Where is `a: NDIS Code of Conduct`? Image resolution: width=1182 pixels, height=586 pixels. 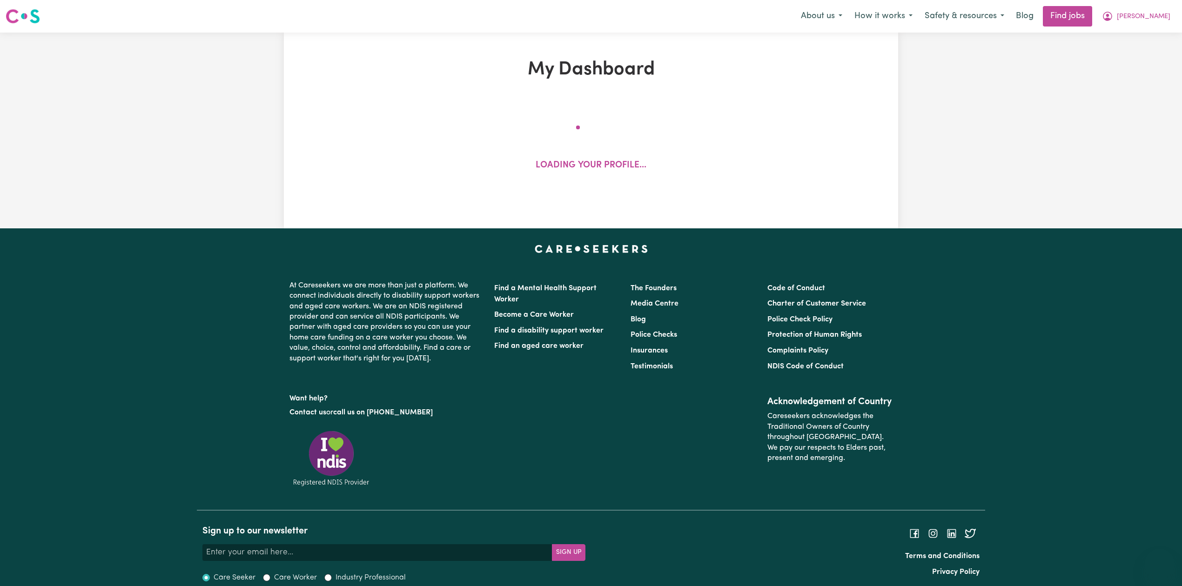
a: NDIS Code of Conduct is located at coordinates (806, 367).